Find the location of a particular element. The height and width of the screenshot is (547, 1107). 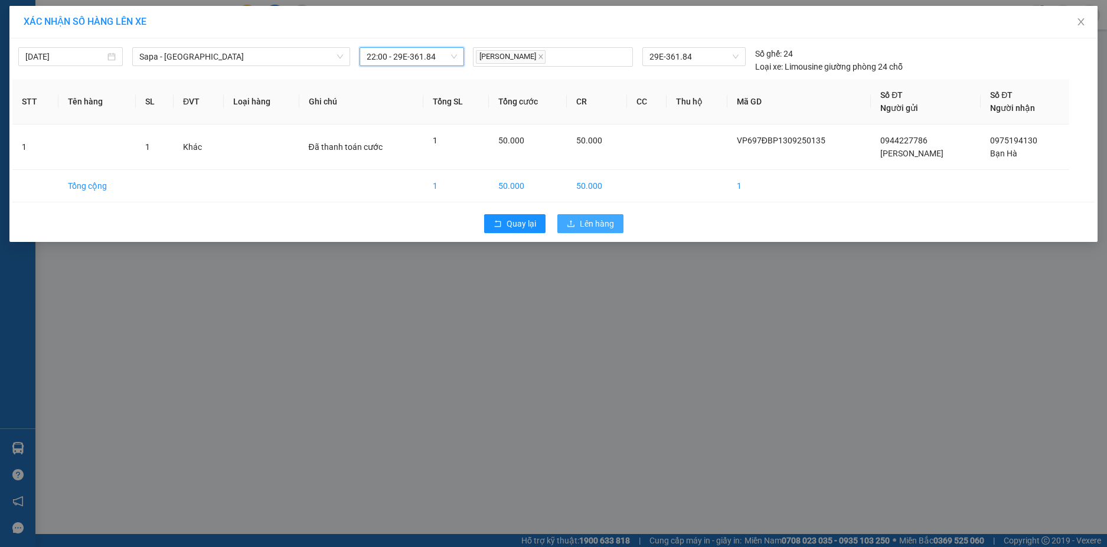

span: down is located at coordinates (340, 57).